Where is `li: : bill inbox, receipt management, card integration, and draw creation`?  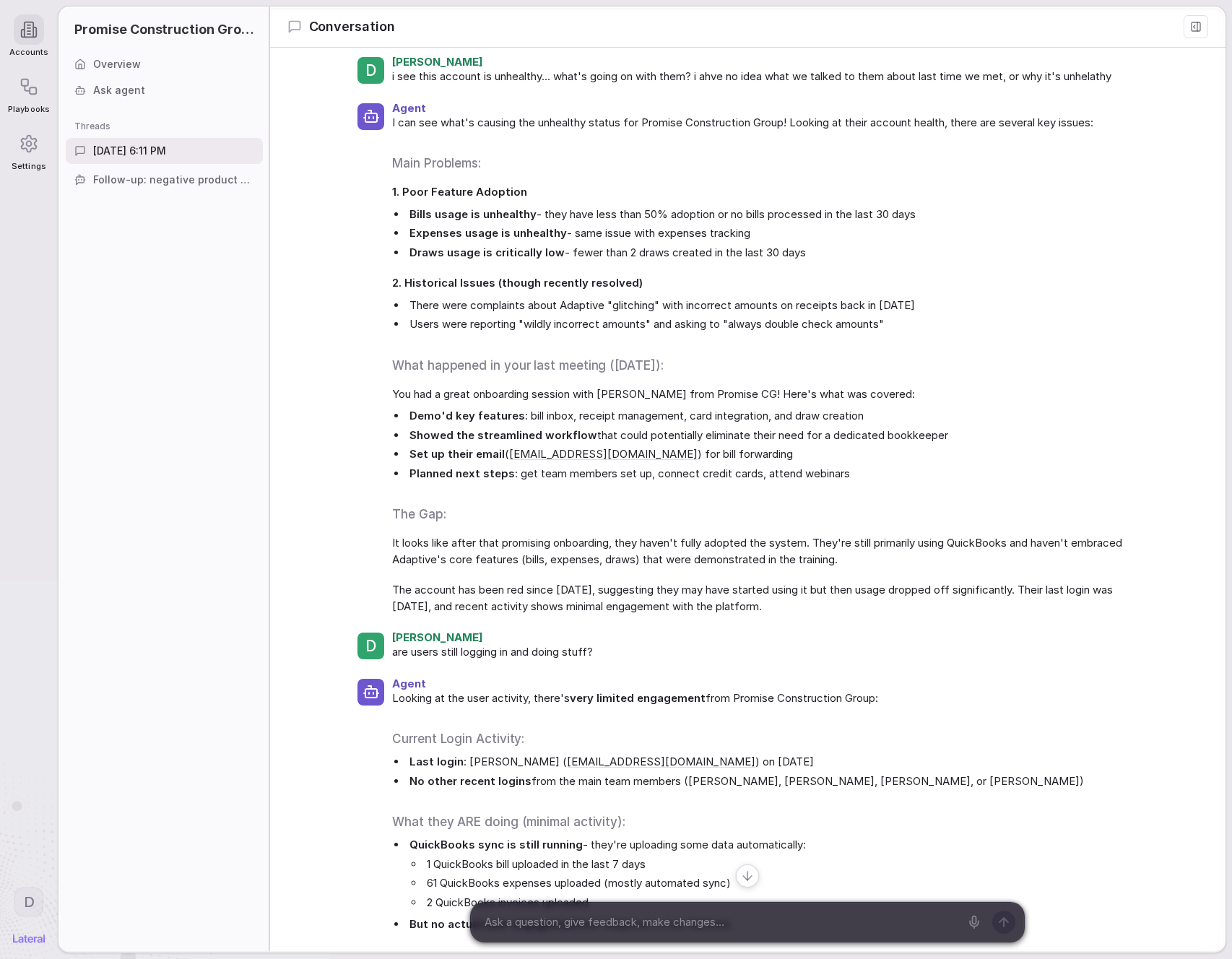 li: : bill inbox, receipt management, card integration, and draw creation is located at coordinates (769, 416).